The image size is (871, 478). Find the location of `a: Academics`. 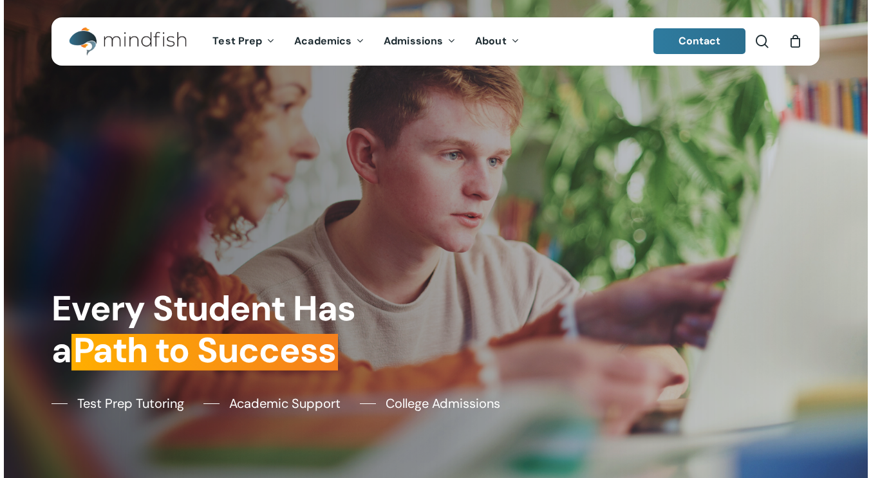

a: Academics is located at coordinates (329, 41).